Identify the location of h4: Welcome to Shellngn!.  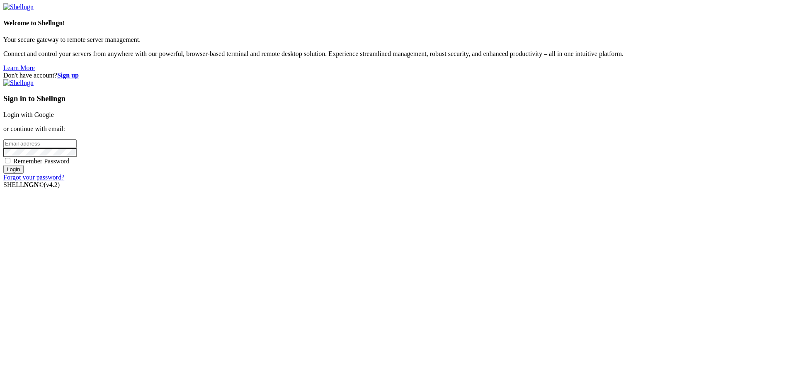
(398, 23).